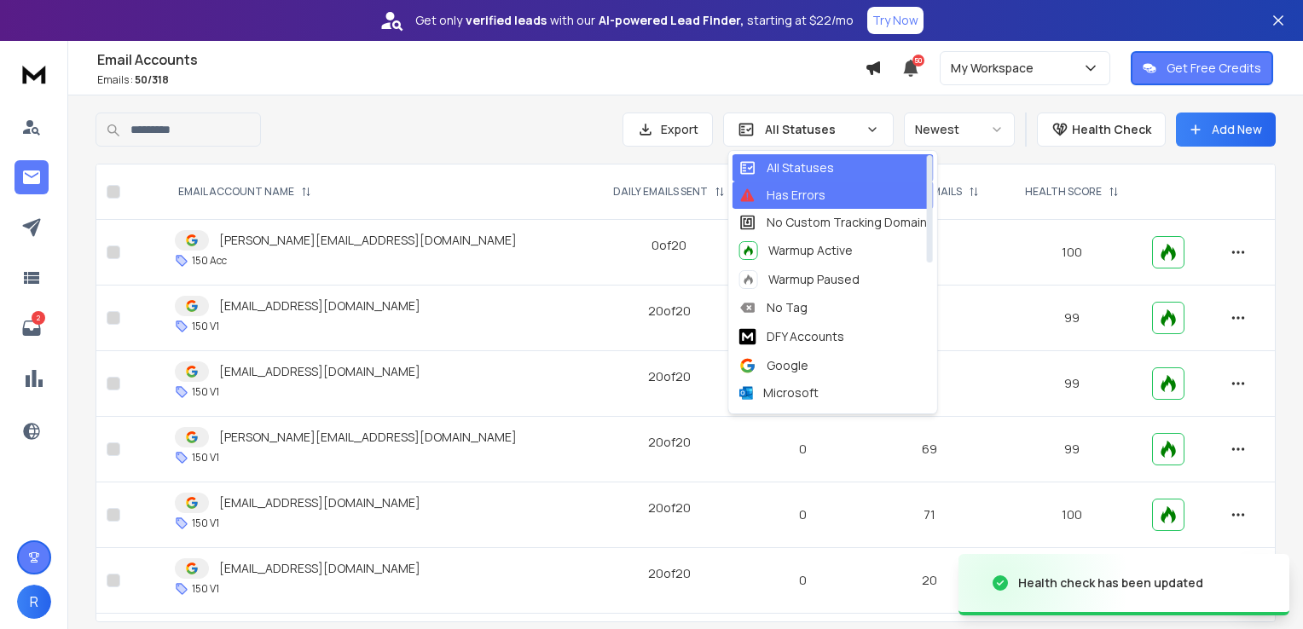 This screenshot has height=629, width=1303. What do you see at coordinates (792, 337) in the screenshot?
I see `div: DFY Accounts` at bounding box center [792, 337].